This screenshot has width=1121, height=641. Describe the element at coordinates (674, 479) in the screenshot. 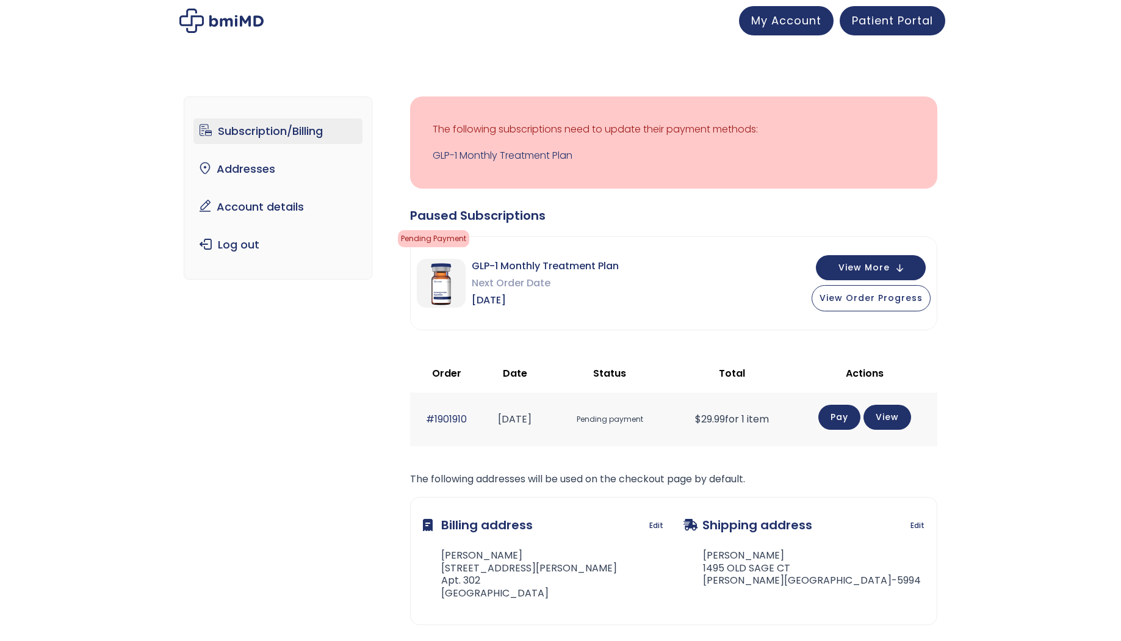

I see `p: The following addresses will be used on the checkout page by default.` at that location.